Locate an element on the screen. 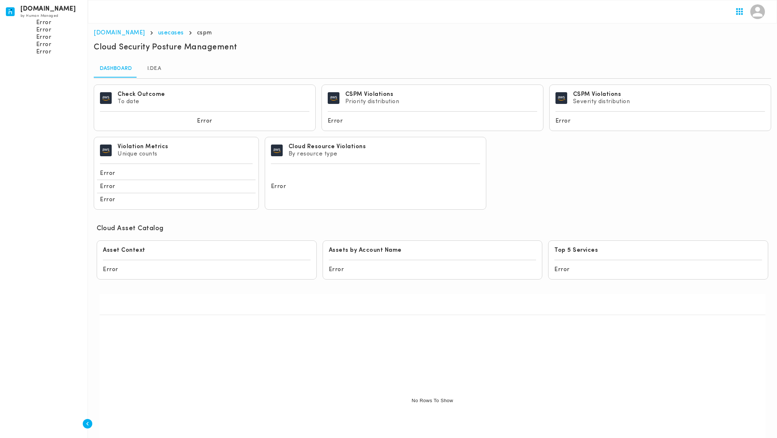 Image resolution: width=777 pixels, height=438 pixels. span: by Human Managed is located at coordinates (39, 16).